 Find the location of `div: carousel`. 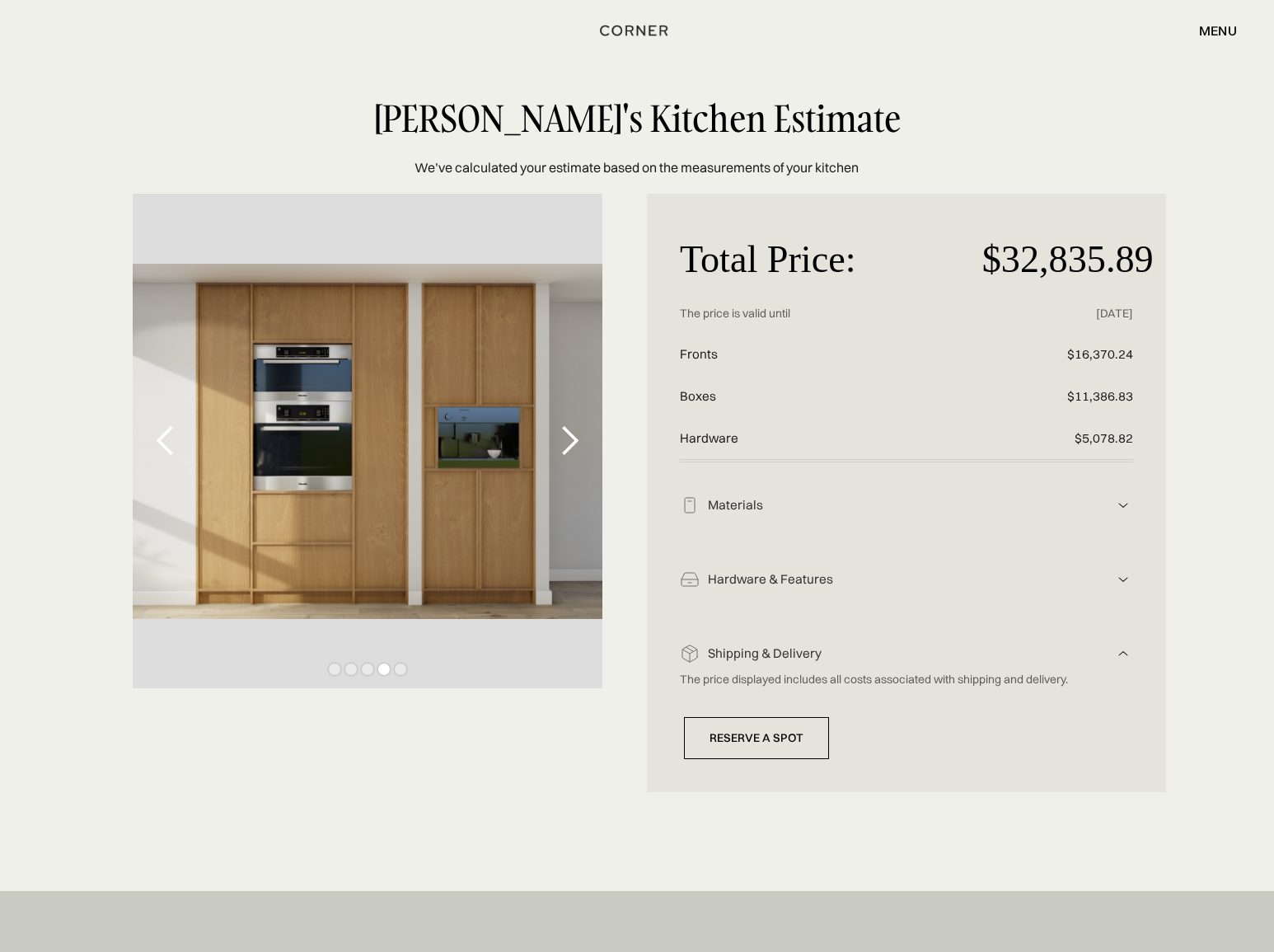

div: carousel is located at coordinates (368, 441).